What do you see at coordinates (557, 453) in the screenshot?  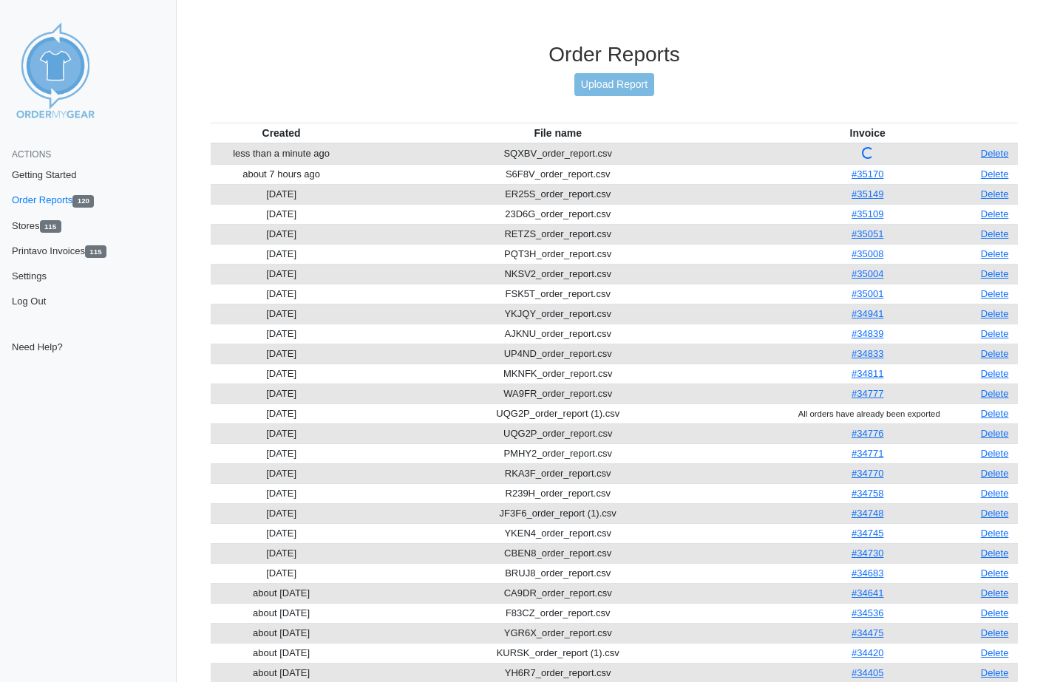 I see `td: PMHY2_order_report.csv` at bounding box center [557, 453].